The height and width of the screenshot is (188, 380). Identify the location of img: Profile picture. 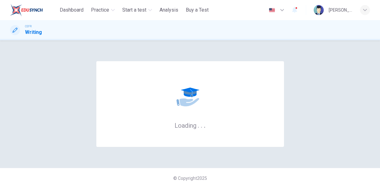
(319, 10).